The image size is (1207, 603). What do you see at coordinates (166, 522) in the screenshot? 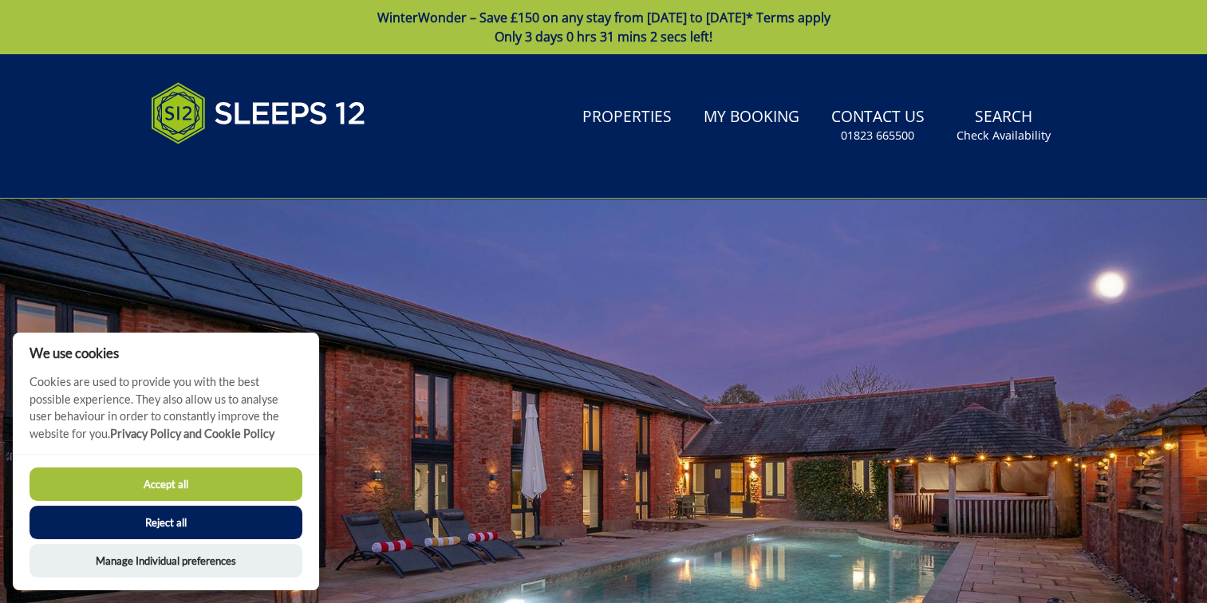
I see `button: Reject all` at bounding box center [166, 522].